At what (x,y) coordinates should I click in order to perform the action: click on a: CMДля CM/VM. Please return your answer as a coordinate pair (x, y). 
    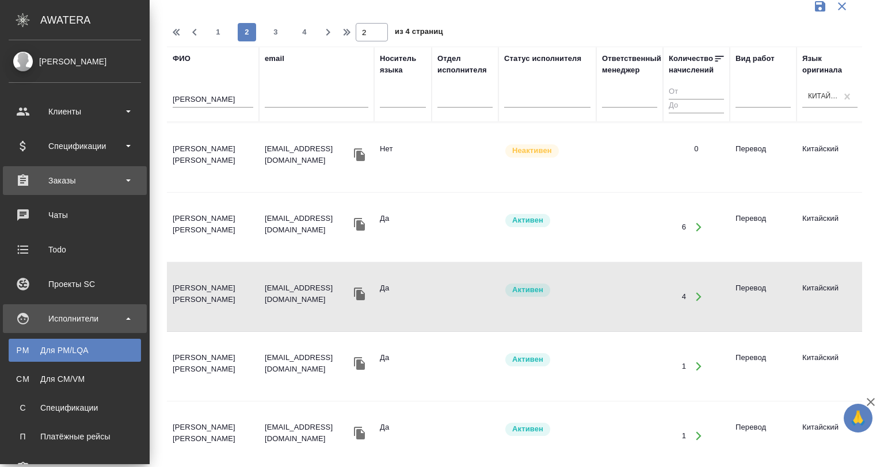
    Looking at the image, I should click on (75, 379).